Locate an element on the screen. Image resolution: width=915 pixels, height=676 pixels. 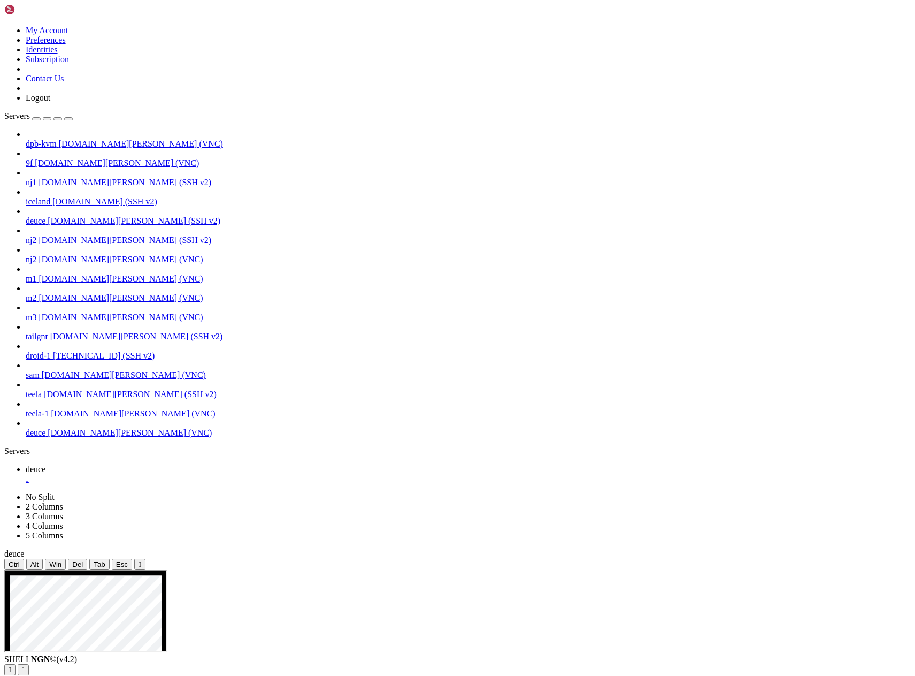
span: teela-1 is located at coordinates (37, 413).